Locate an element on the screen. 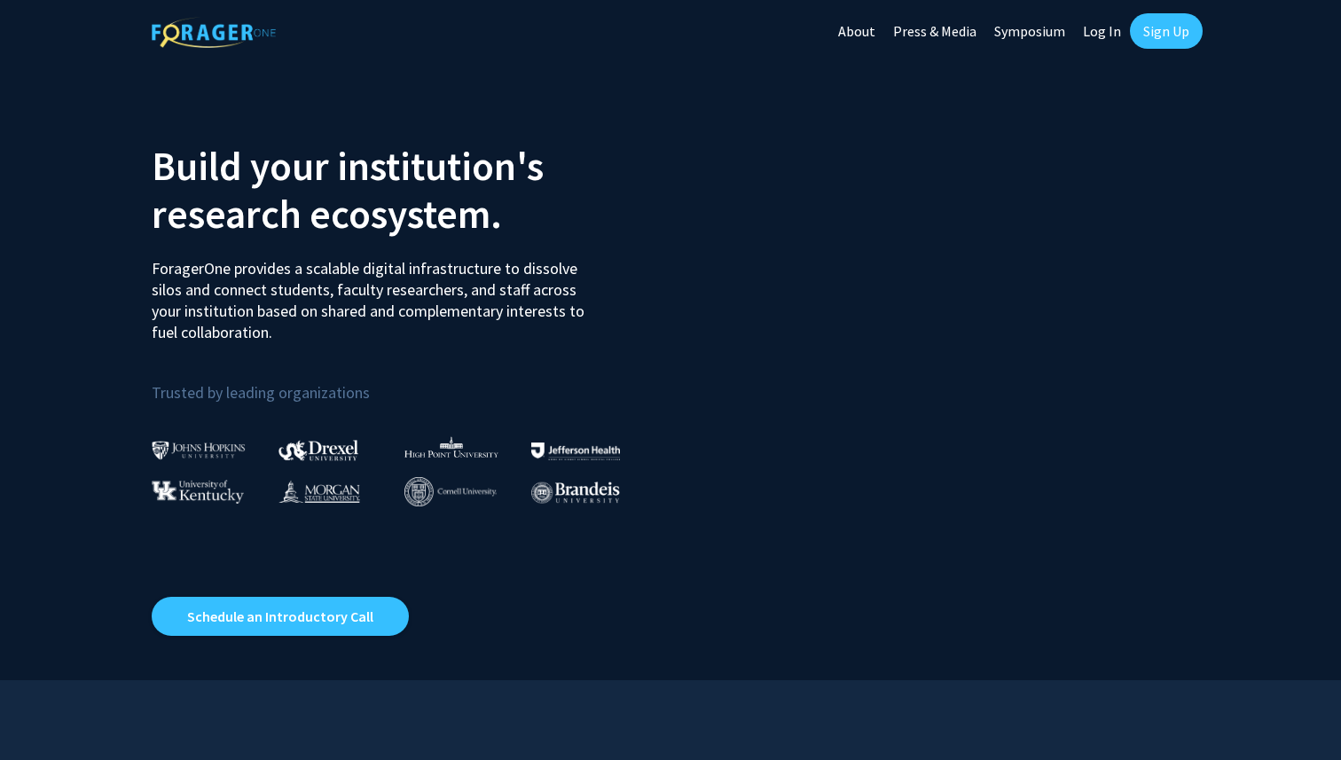 This screenshot has width=1341, height=760. img: Thomas Jefferson University is located at coordinates (576, 451).